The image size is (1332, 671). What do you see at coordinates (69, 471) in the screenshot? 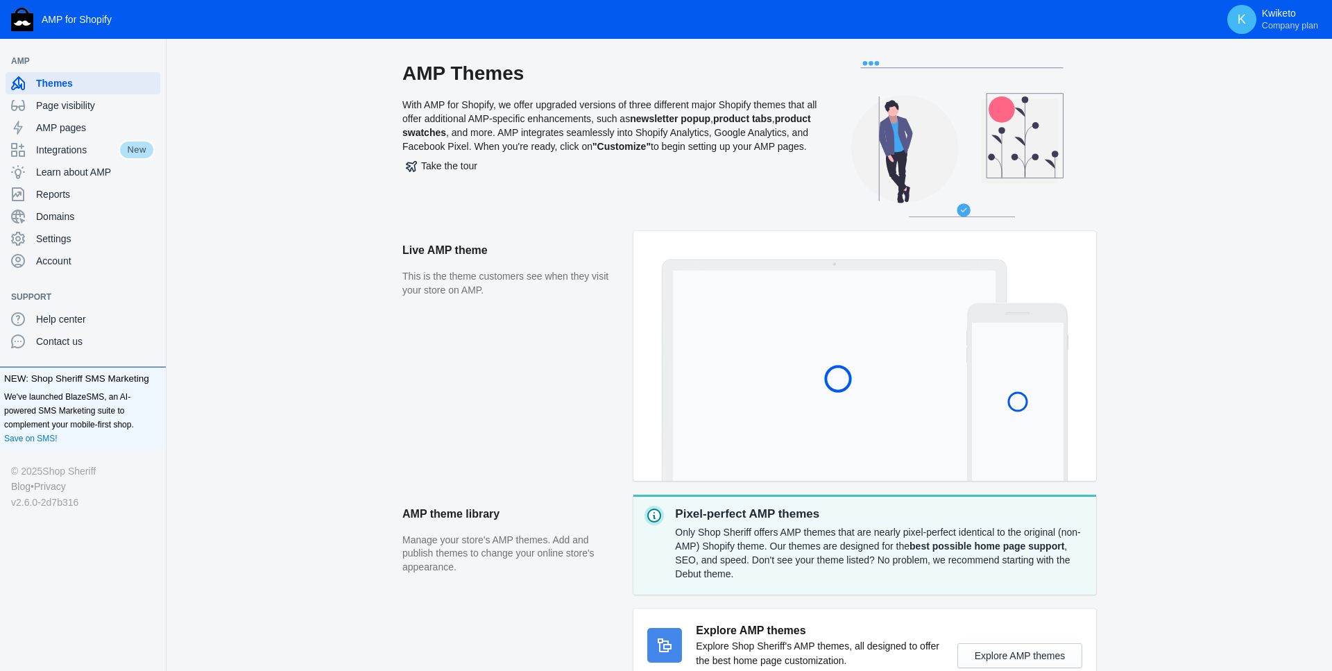
I see `a: Shop Sheriff` at bounding box center [69, 471].